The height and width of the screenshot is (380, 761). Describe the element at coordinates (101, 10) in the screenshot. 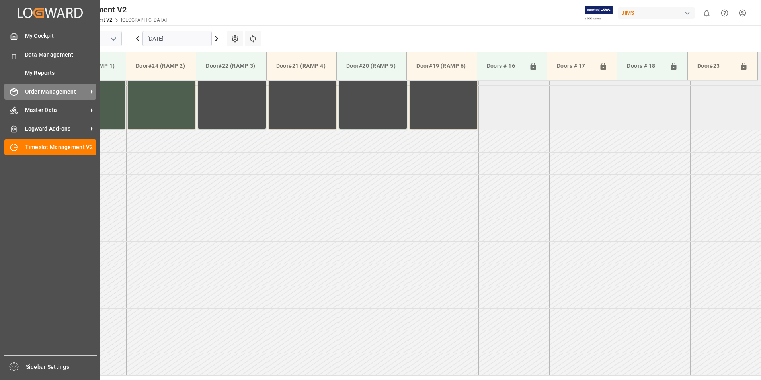

I see `div: Timeslot Management V2` at that location.